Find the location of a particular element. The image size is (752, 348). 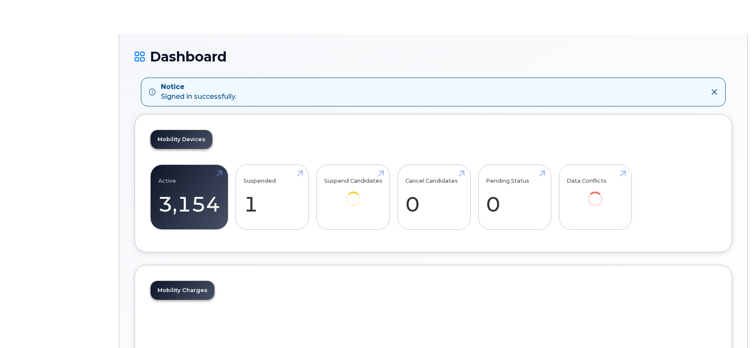

a: Suspended 1 is located at coordinates (272, 197).